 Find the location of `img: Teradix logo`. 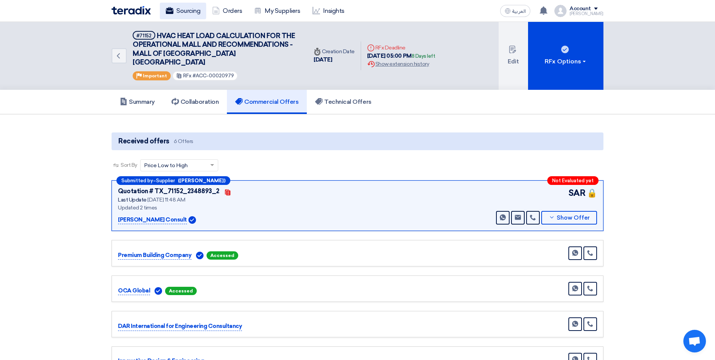

img: Teradix logo is located at coordinates (131, 10).